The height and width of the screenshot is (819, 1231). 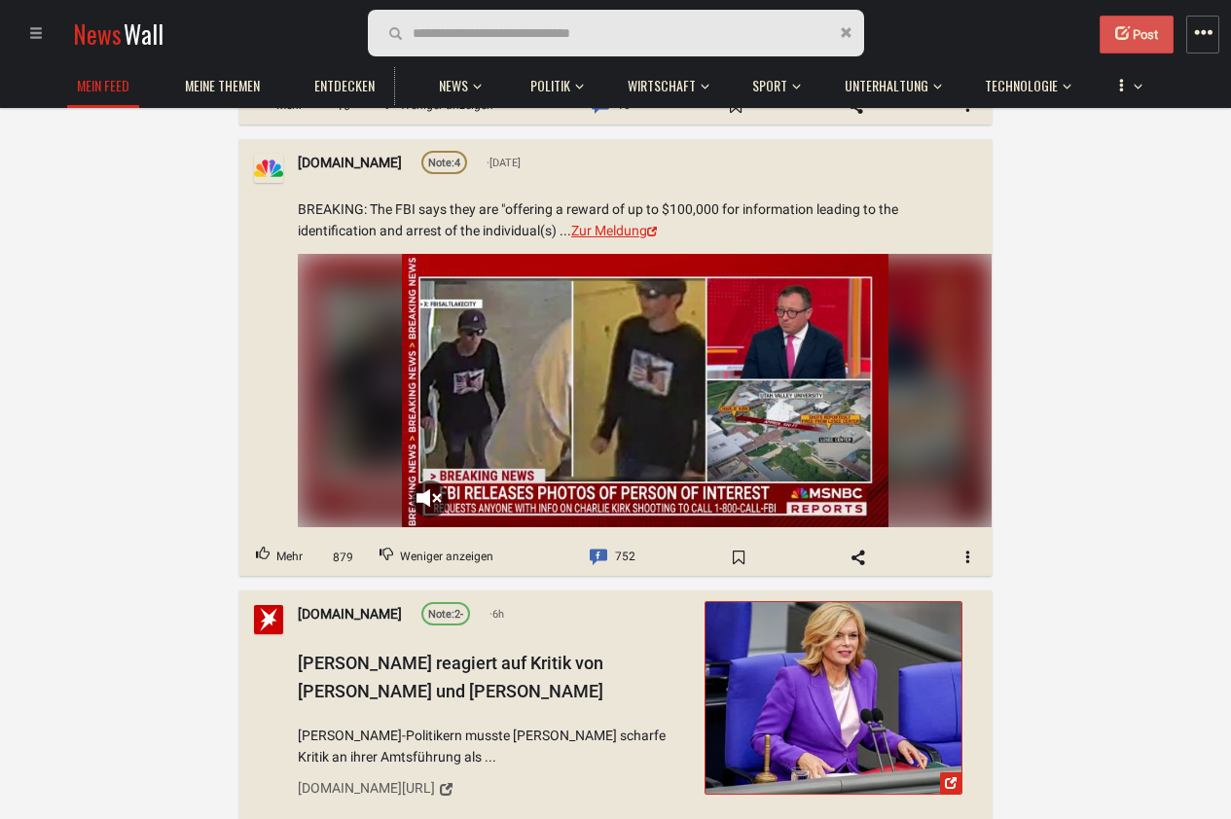 I want to click on a: Note:4, so click(x=444, y=162).